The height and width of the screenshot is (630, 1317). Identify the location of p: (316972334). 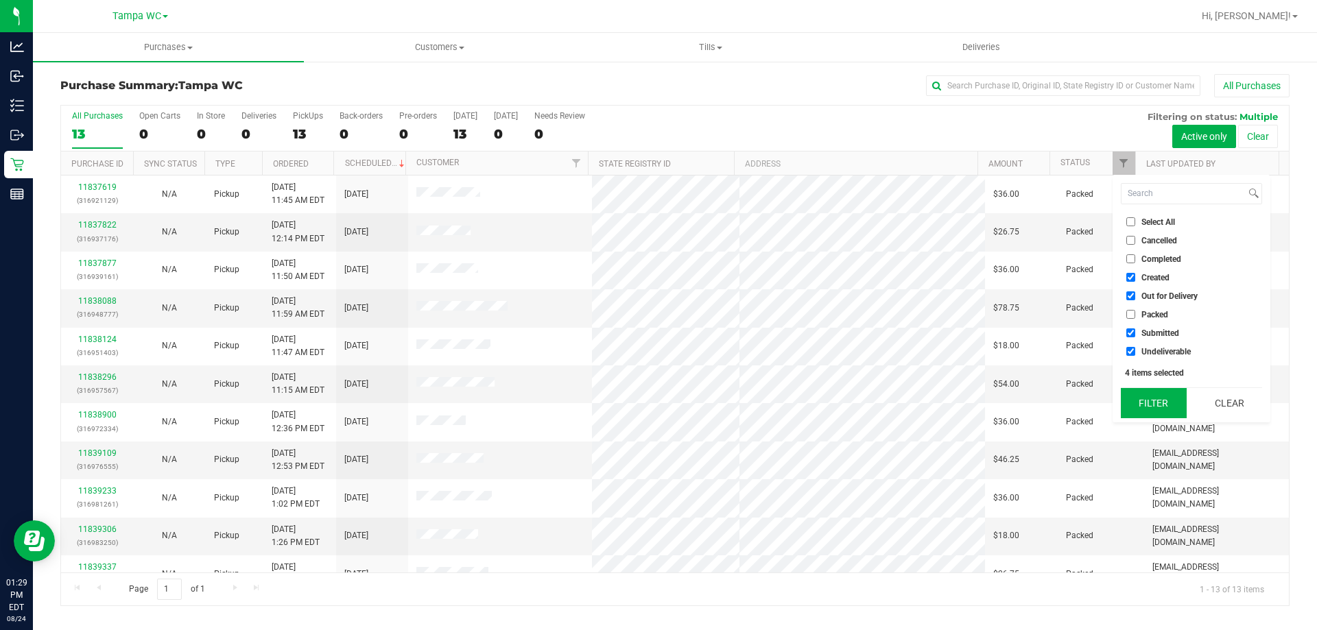
(97, 429).